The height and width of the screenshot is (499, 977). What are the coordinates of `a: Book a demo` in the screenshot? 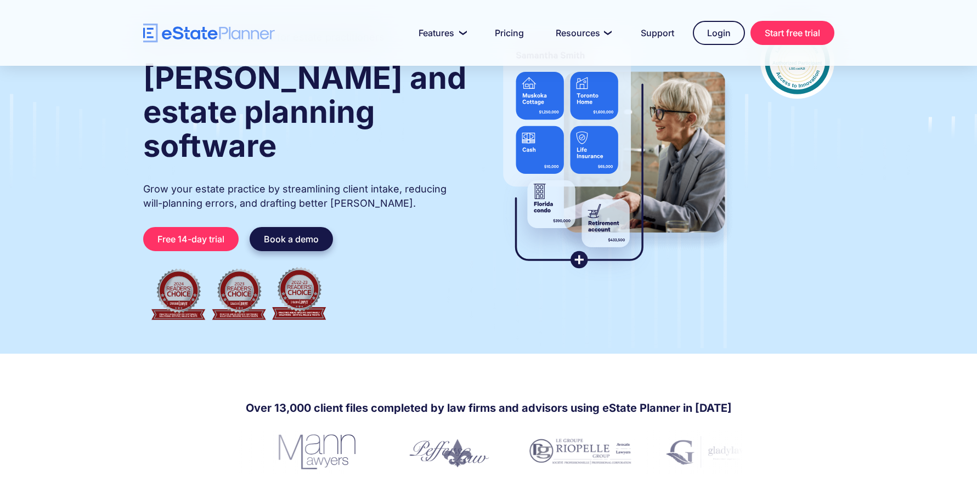 It's located at (291, 239).